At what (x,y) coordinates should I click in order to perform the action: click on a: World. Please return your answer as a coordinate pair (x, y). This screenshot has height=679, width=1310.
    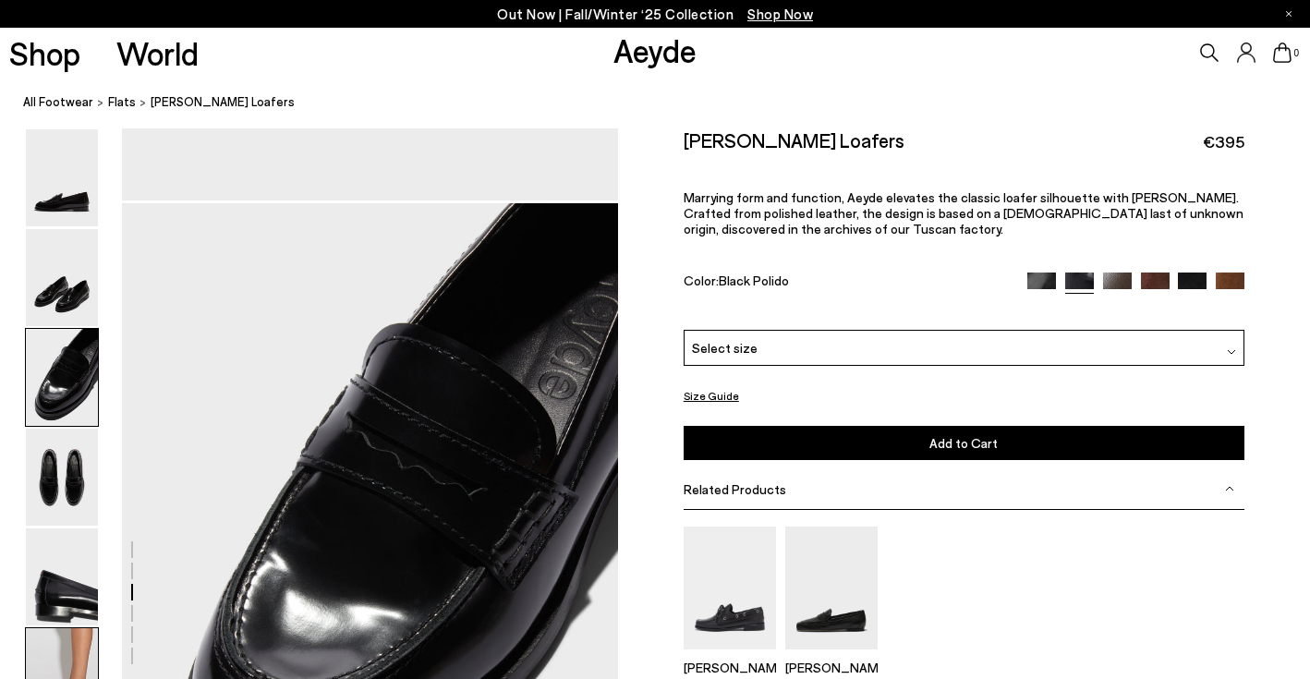
    Looking at the image, I should click on (157, 53).